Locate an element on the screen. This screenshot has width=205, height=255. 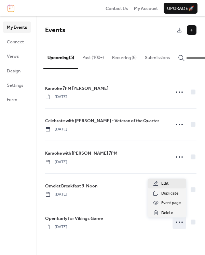
a: My Account is located at coordinates (146, 8).